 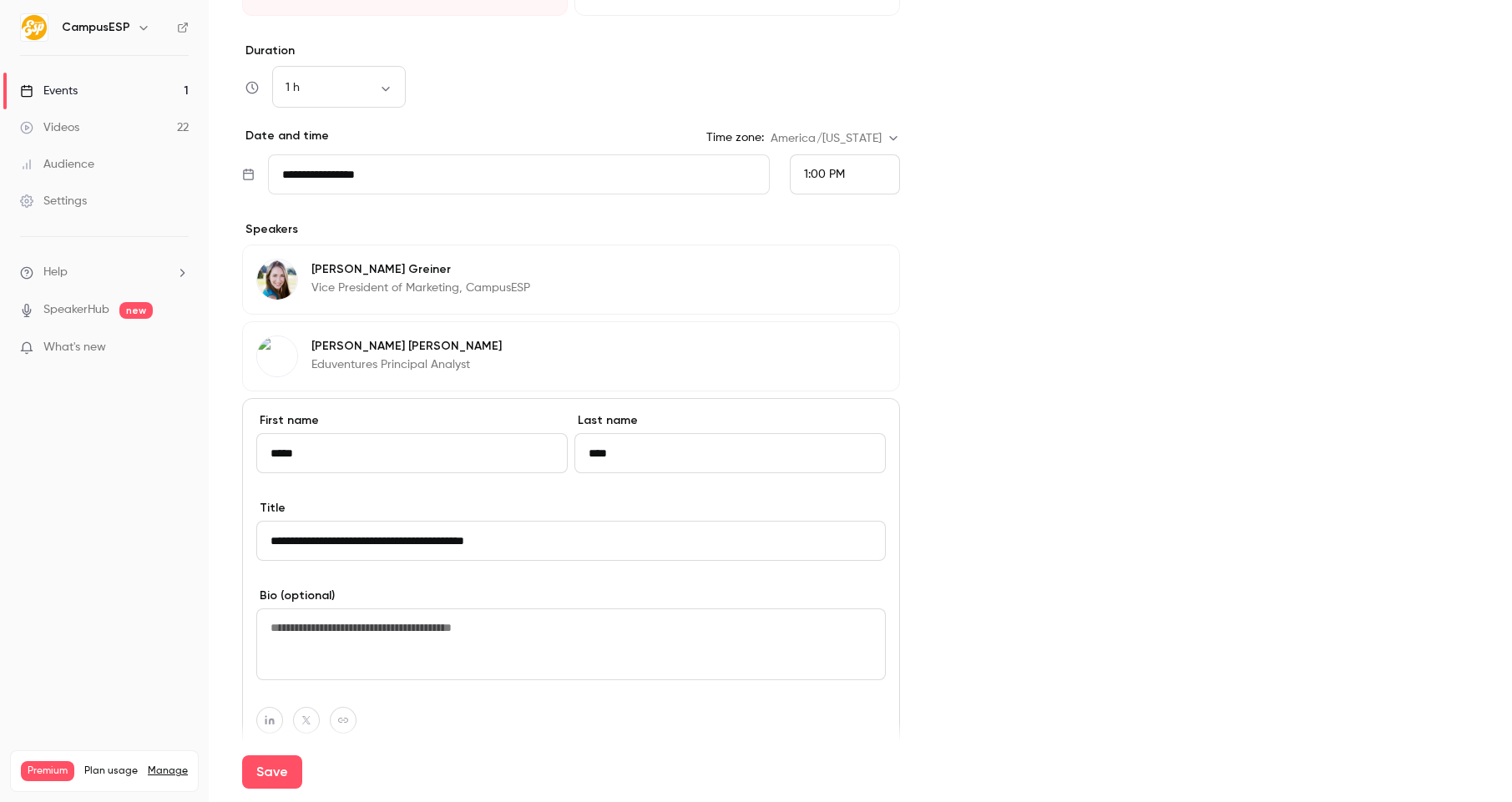 What do you see at coordinates (53, 201) in the screenshot?
I see `div: Settings` at bounding box center [53, 201].